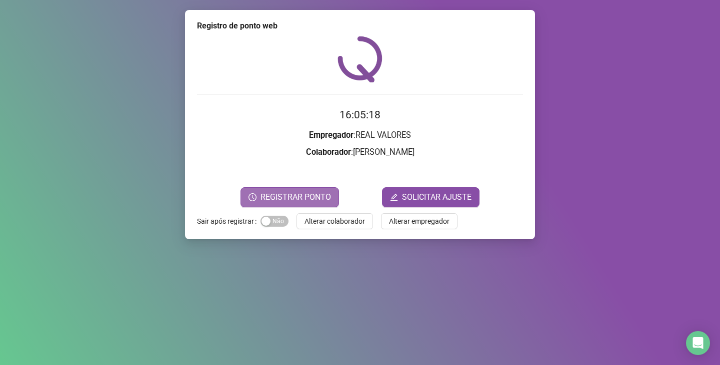 The image size is (720, 365). Describe the element at coordinates (698, 343) in the screenshot. I see `div: Open Intercom Messenger` at that location.